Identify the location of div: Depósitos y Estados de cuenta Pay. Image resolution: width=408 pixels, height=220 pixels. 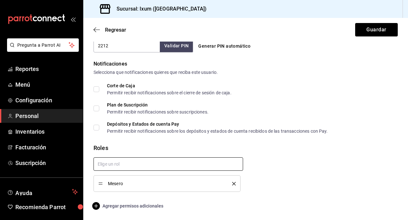
(217, 124).